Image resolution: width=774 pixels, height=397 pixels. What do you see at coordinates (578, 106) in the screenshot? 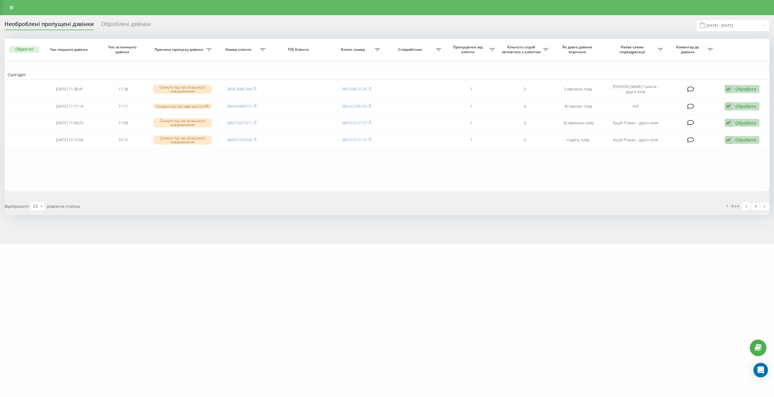
I see `td: 30 хвилин тому` at bounding box center [578, 106].